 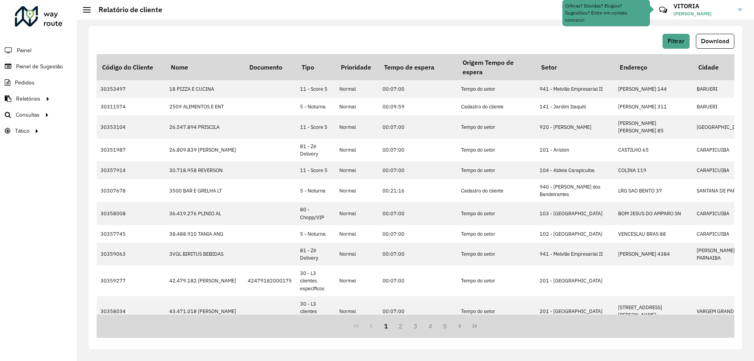 What do you see at coordinates (415, 326) in the screenshot?
I see `button: 3` at bounding box center [415, 326].